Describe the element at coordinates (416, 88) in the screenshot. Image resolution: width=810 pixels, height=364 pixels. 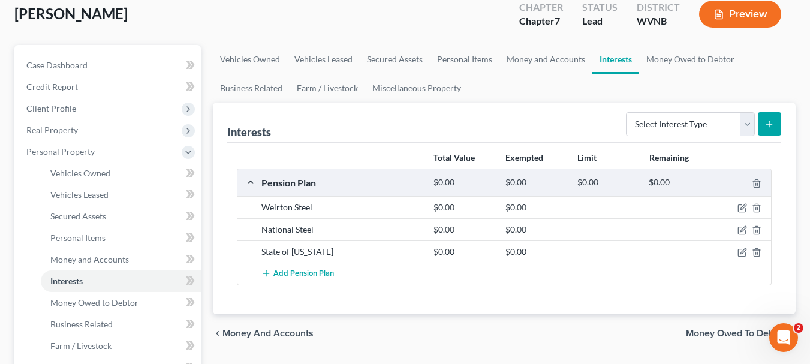
I see `a: Miscellaneous Property` at that location.